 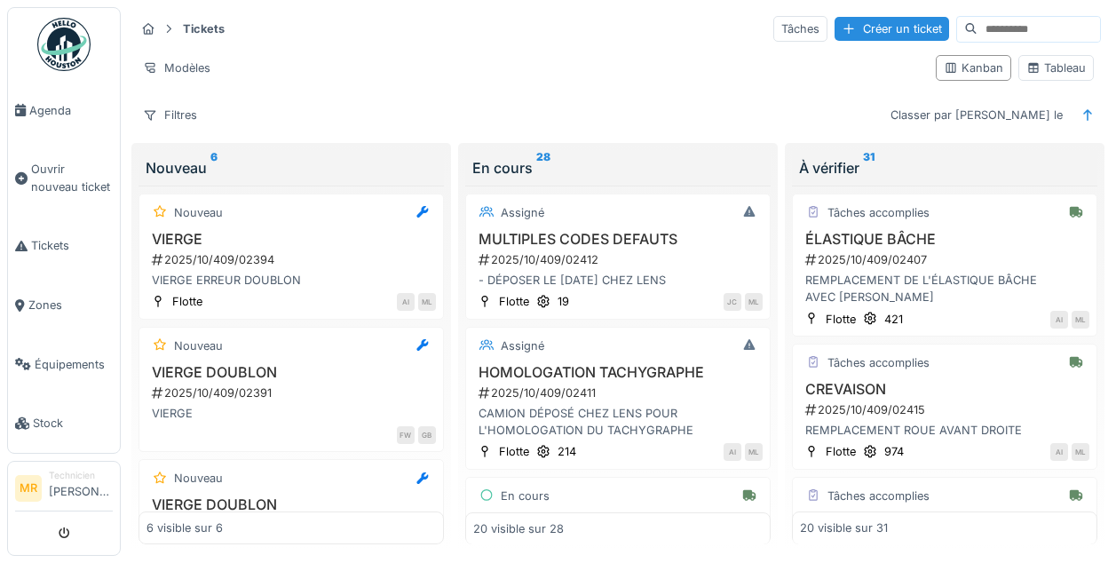 What do you see at coordinates (868, 168) in the screenshot?
I see `sup: 31` at bounding box center [868, 168].